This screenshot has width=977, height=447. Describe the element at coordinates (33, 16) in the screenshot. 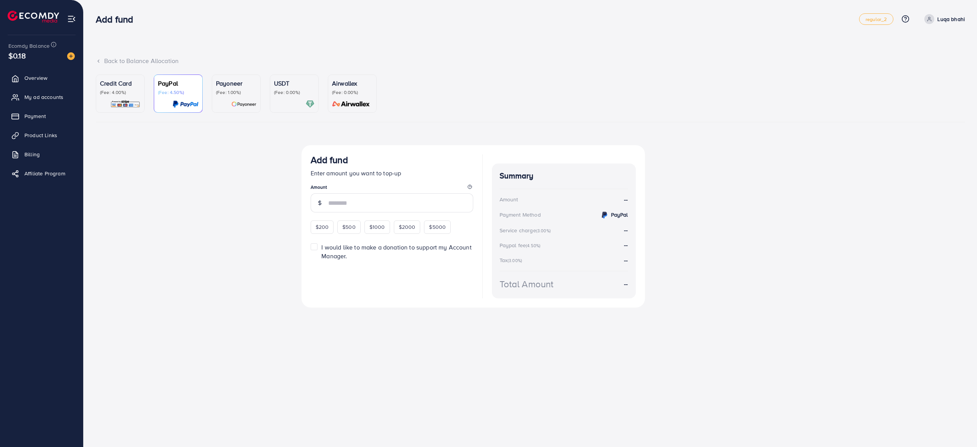

I see `a: logo` at that location.